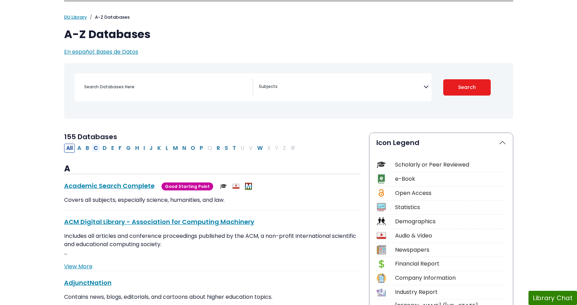  Describe the element at coordinates (184, 148) in the screenshot. I see `button: Filter Results N` at that location.